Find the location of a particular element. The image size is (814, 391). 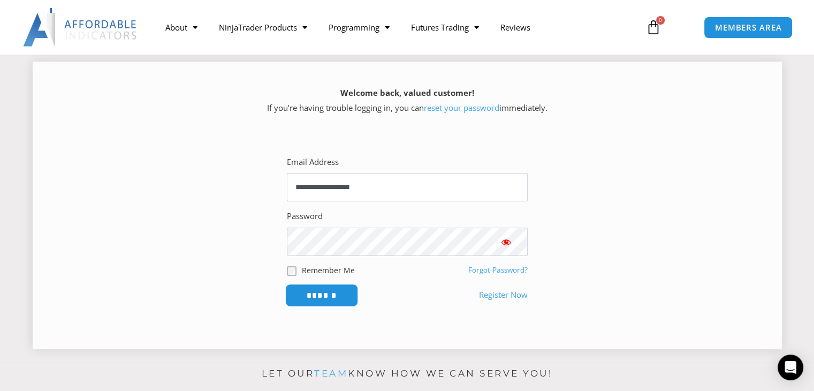

a: Forgot Password? is located at coordinates (498, 270).